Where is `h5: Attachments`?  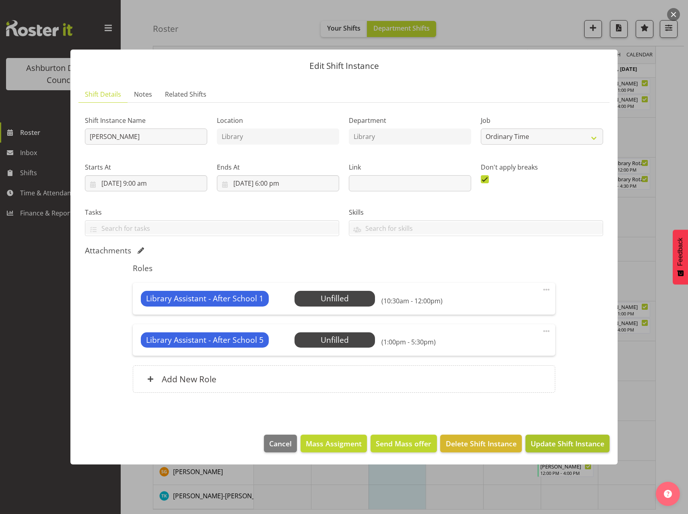
h5: Attachments is located at coordinates (108, 250).